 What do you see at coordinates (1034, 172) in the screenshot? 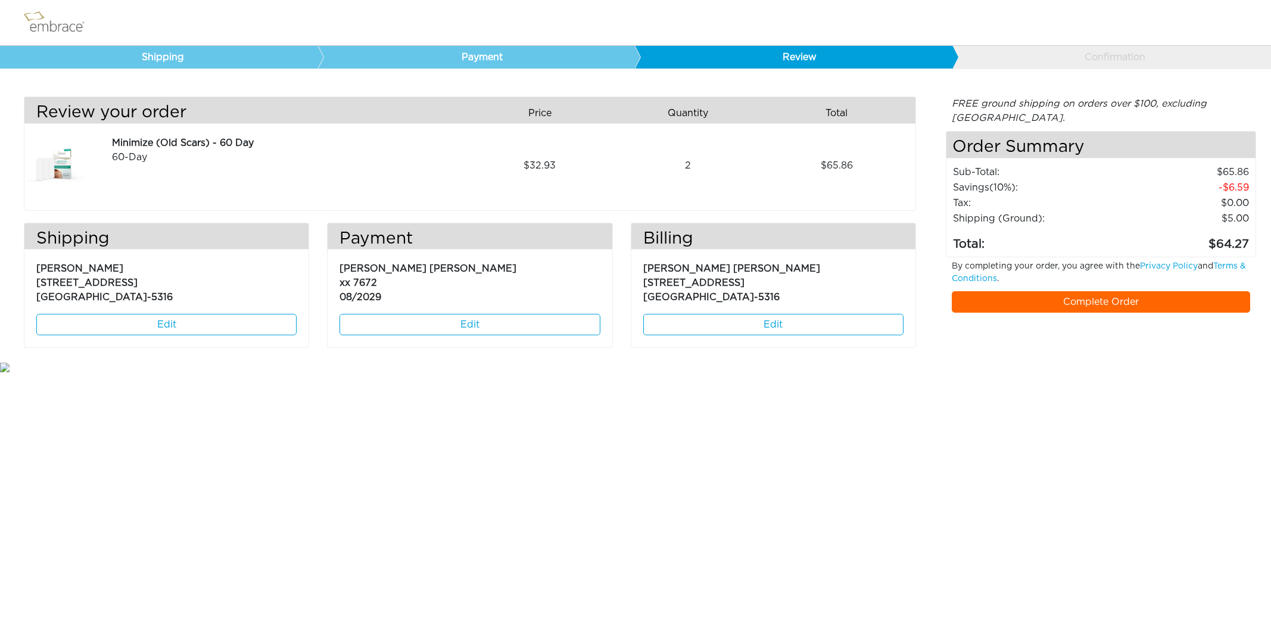
I see `td: Sub-Total:` at bounding box center [1034, 172].